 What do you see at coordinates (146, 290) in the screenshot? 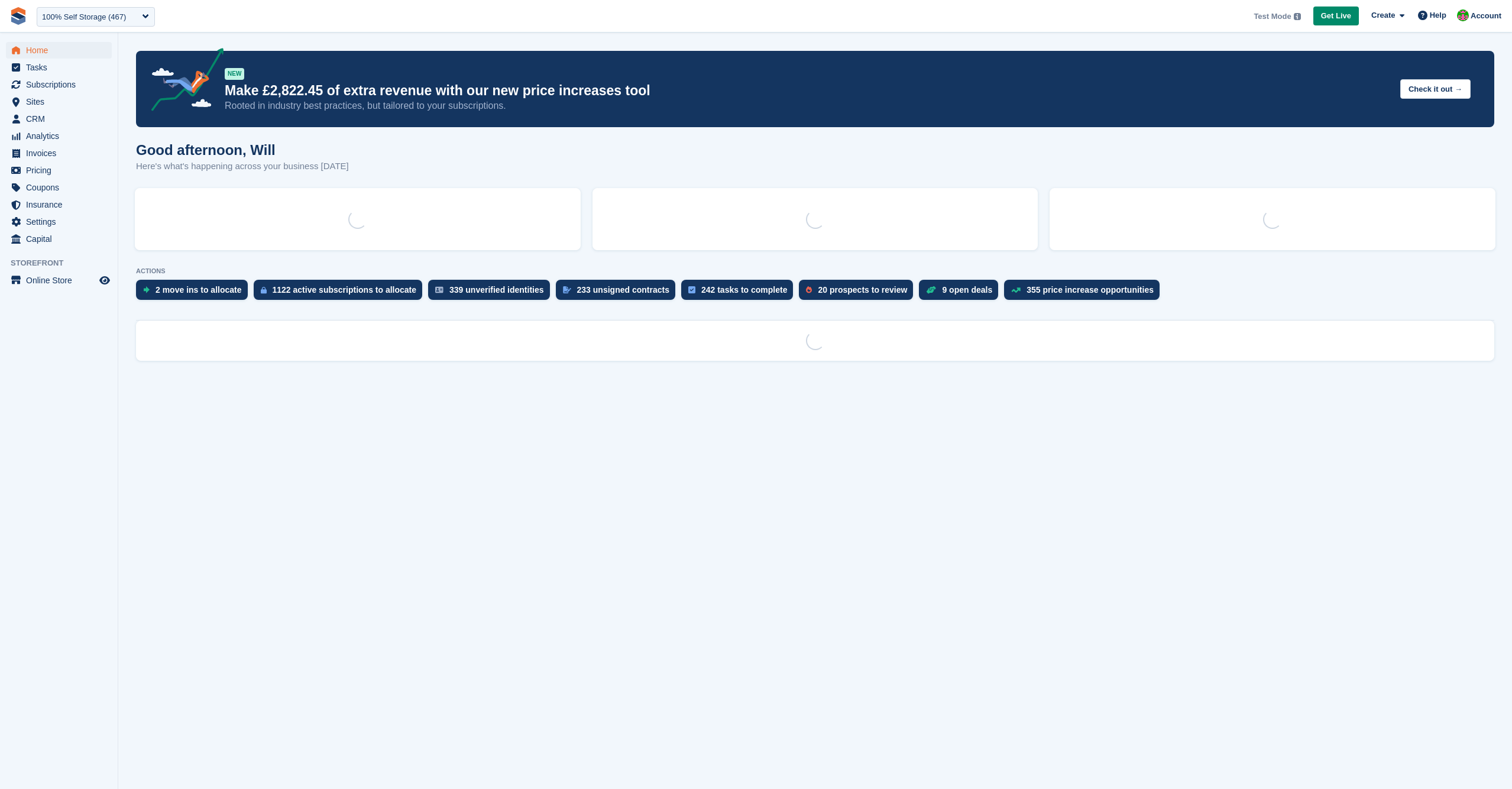
I see `img: move_ins_to_allocate_icon-fdf77a2bb77ea45bf5b3d319d69a93e2d87916cf1d5bf7949dd705db3b84f3ca.svg` at bounding box center [146, 290].